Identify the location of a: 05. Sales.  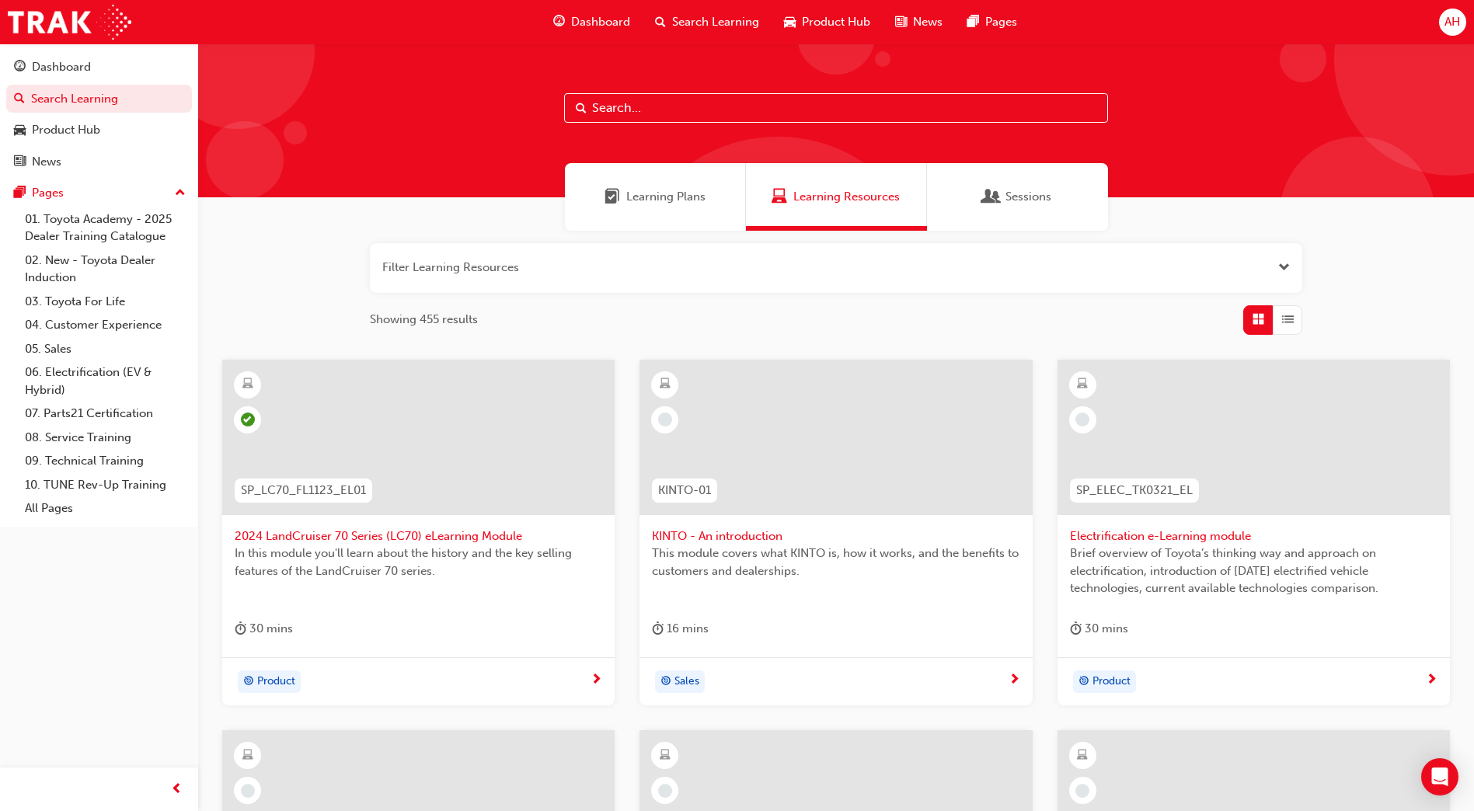
(105, 349).